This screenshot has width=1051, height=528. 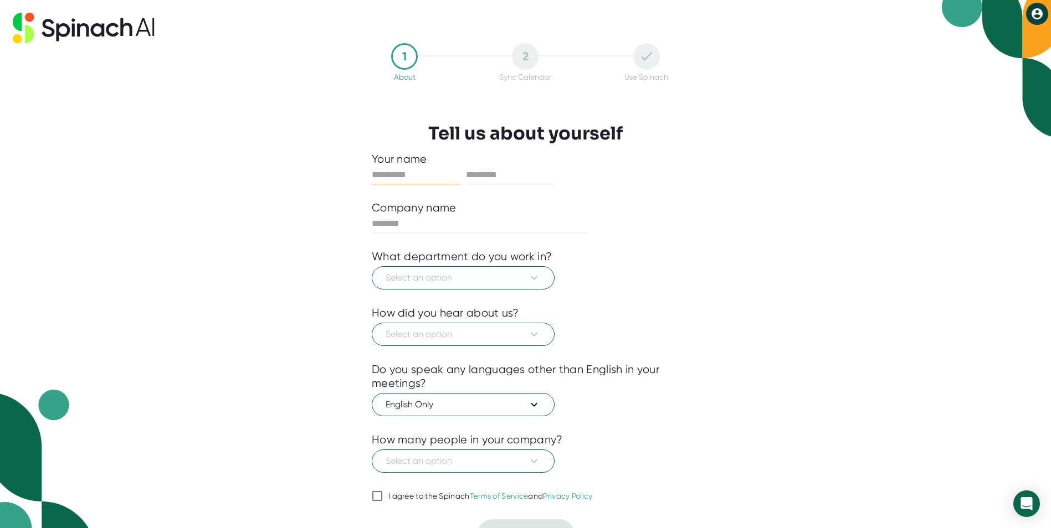 I want to click on div: 1, so click(x=404, y=57).